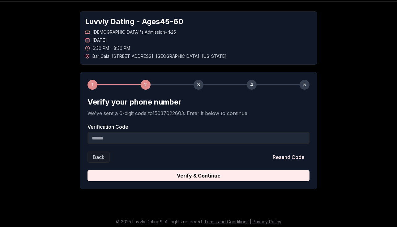 The height and width of the screenshot is (227, 397). I want to click on span: 6:30 PM - 8:30 PM, so click(111, 48).